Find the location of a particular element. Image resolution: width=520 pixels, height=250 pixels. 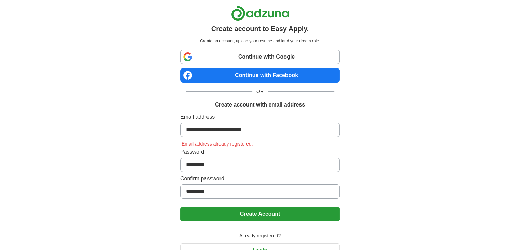

img: Adzuna logo is located at coordinates (260, 13).